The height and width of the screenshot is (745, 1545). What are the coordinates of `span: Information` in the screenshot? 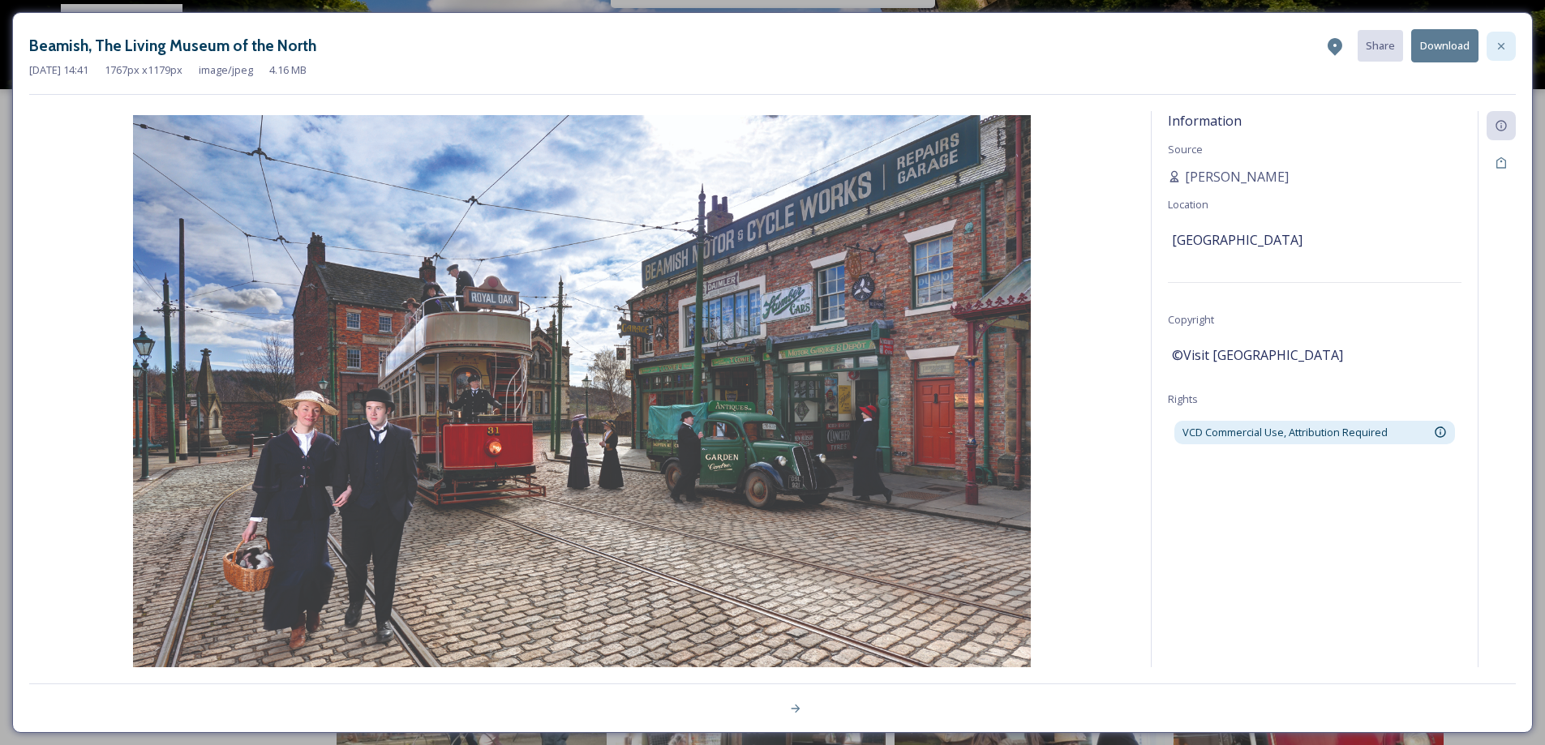 It's located at (1204, 121).